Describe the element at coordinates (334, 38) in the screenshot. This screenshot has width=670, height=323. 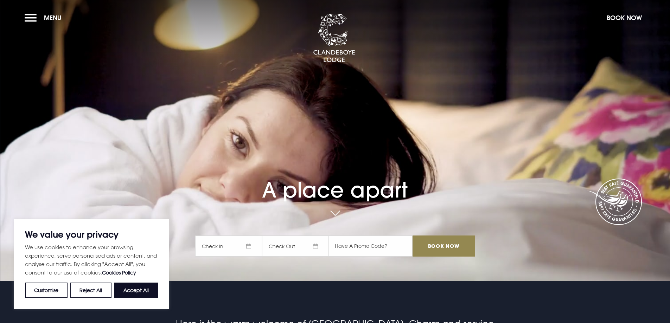
I see `img: Clandeboye Lodge` at that location.